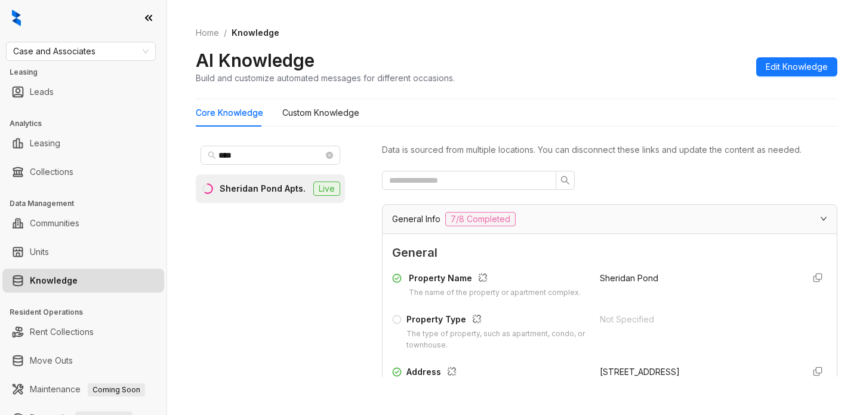 This screenshot has height=415, width=866. What do you see at coordinates (320, 113) in the screenshot?
I see `div: Custom Knowledge` at bounding box center [320, 113].